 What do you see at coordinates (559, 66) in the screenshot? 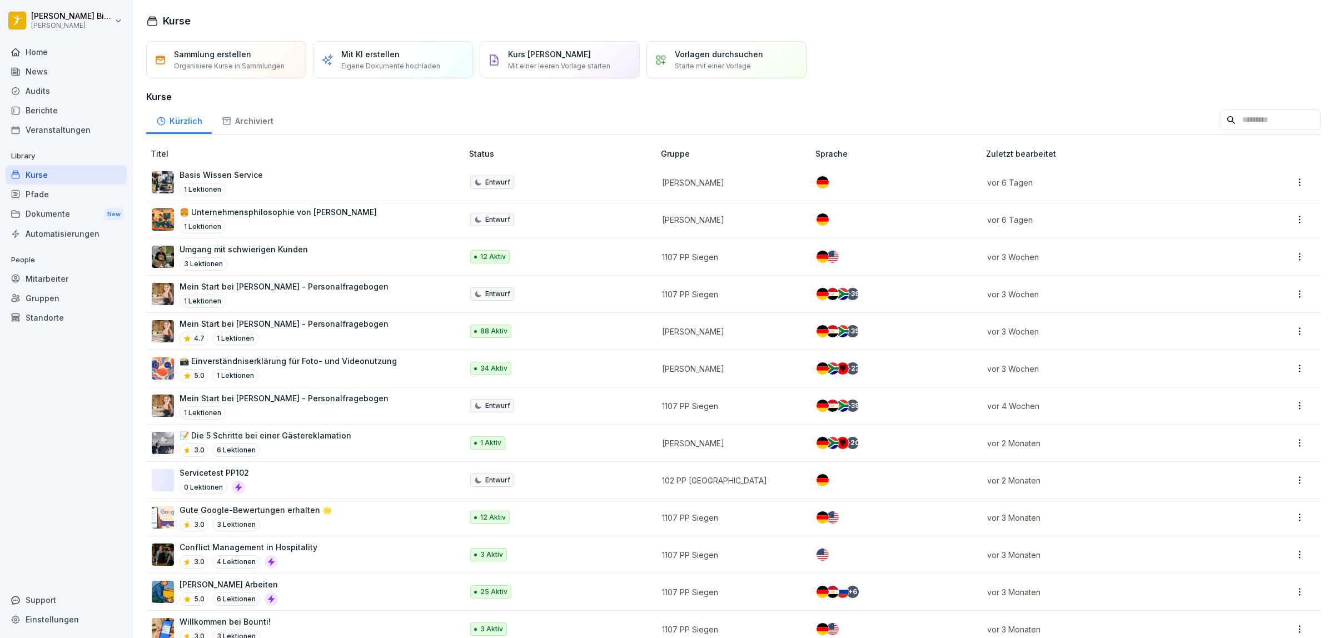
I see `p: Mit einer leeren Vorlage starten` at bounding box center [559, 66].